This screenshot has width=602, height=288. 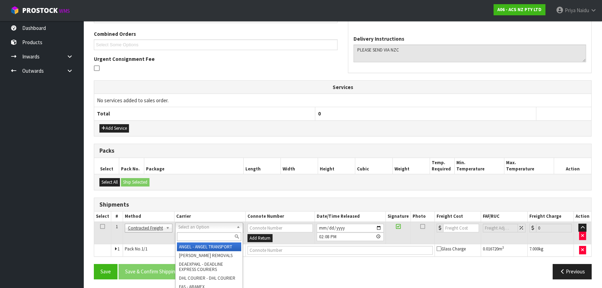 What do you see at coordinates (534, 249) in the screenshot?
I see `span: 7.000` at bounding box center [534, 249].